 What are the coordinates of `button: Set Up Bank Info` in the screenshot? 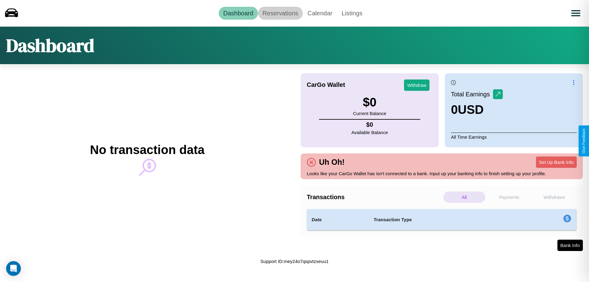 It's located at (556, 162).